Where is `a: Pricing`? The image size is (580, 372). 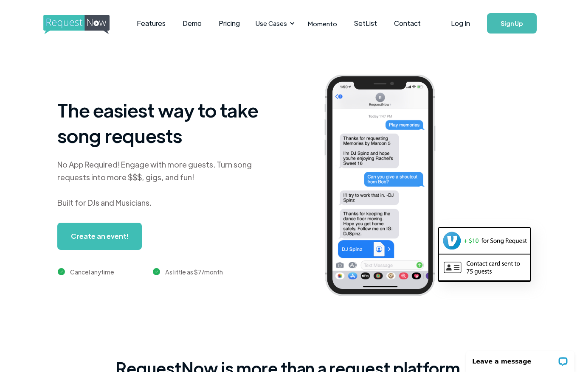
a: Pricing is located at coordinates (229, 23).